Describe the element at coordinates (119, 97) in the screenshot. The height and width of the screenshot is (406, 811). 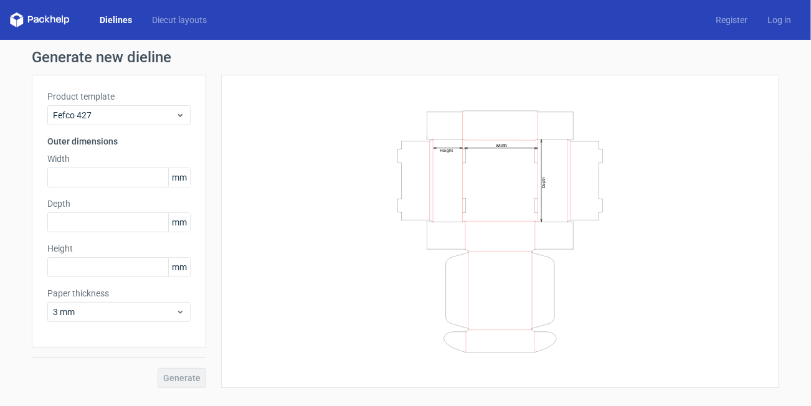
I see `label: Product template` at that location.